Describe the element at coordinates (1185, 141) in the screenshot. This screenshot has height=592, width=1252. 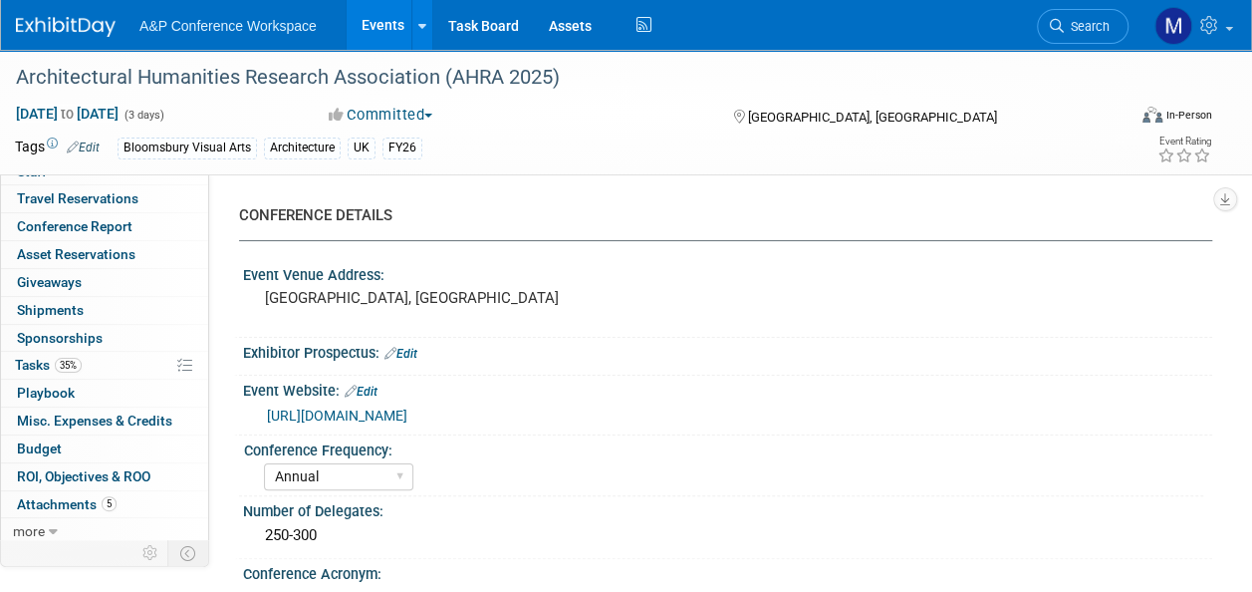
I see `div: Event Rating` at that location.